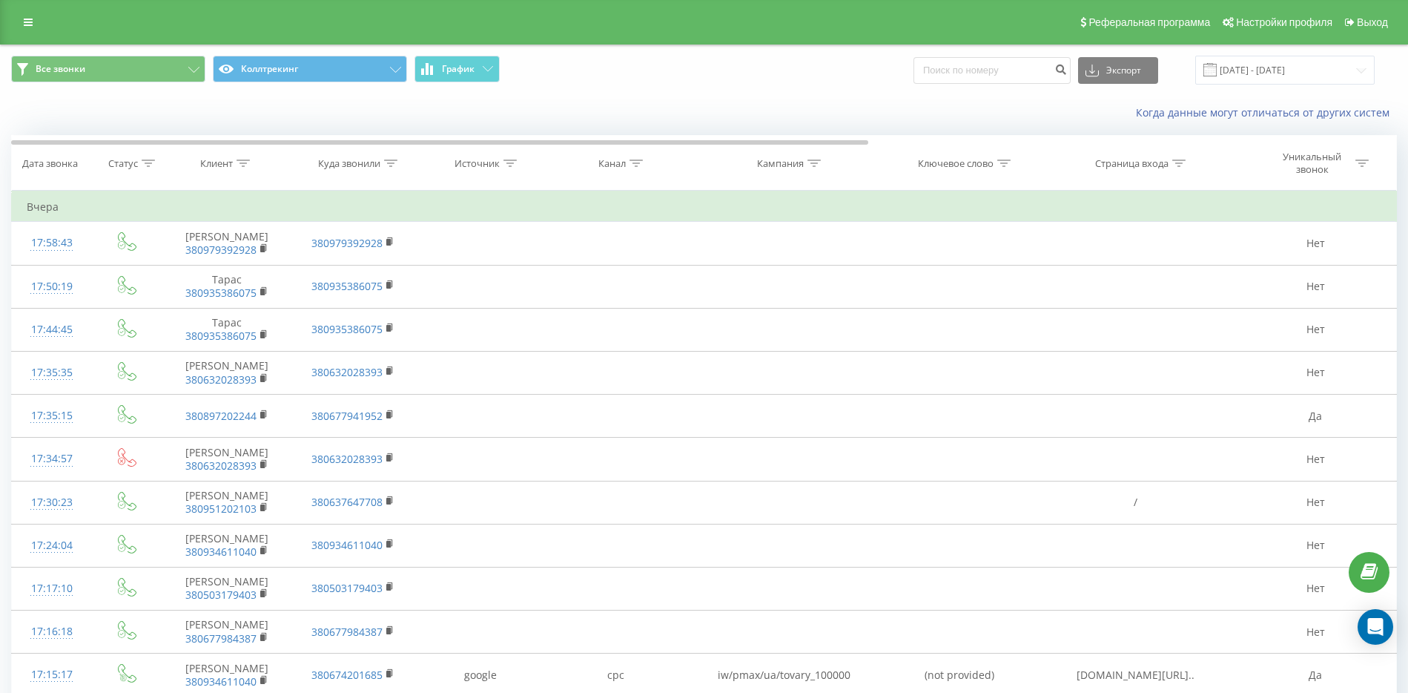 This screenshot has width=1408, height=693. I want to click on div: 17:35:35, so click(52, 372).